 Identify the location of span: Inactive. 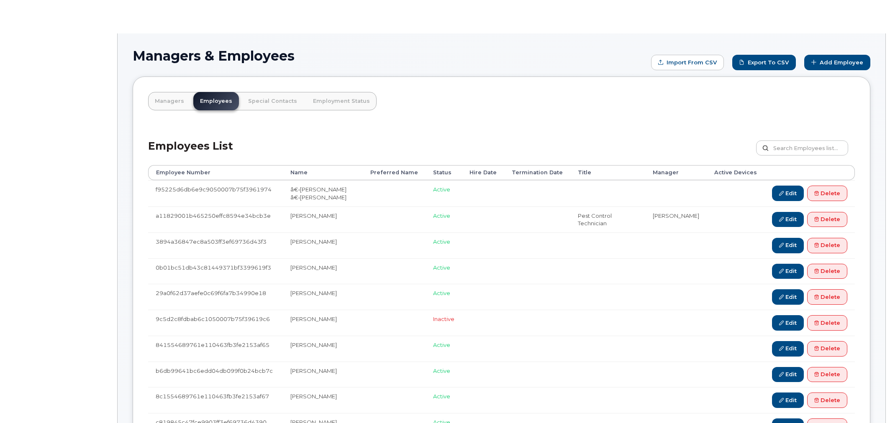
(444, 319).